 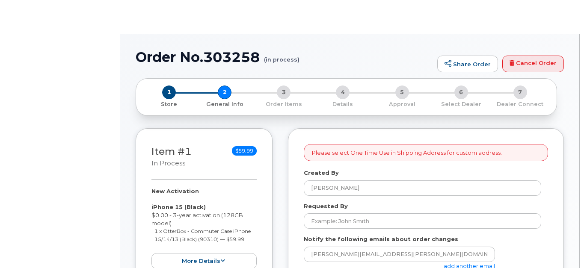 What do you see at coordinates (533, 64) in the screenshot?
I see `a: Cancel Order` at bounding box center [533, 64].